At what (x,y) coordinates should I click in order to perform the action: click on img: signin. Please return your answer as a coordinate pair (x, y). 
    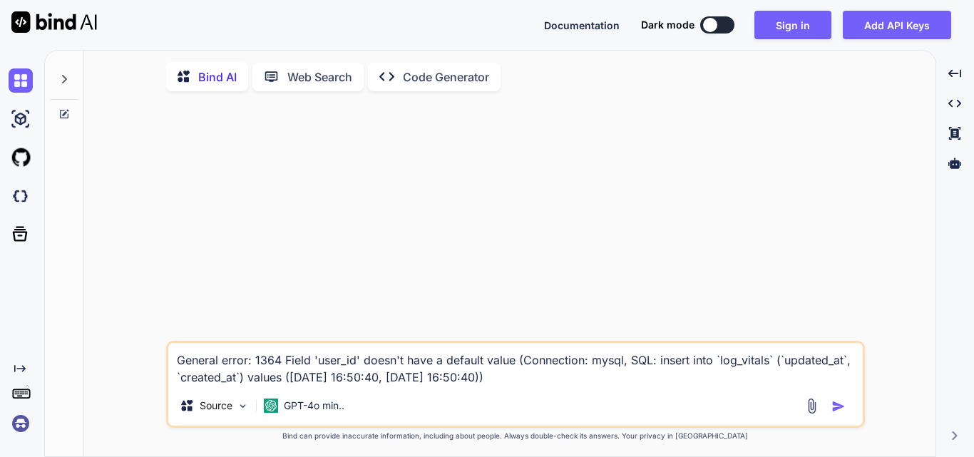
    Looking at the image, I should click on (21, 423).